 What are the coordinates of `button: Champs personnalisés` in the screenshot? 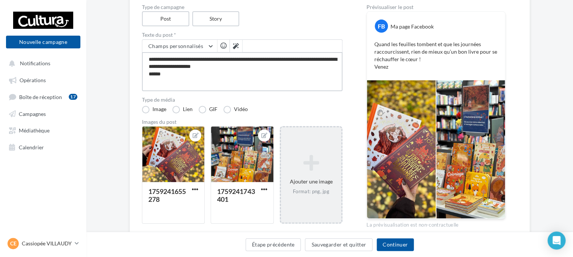 It's located at (179, 46).